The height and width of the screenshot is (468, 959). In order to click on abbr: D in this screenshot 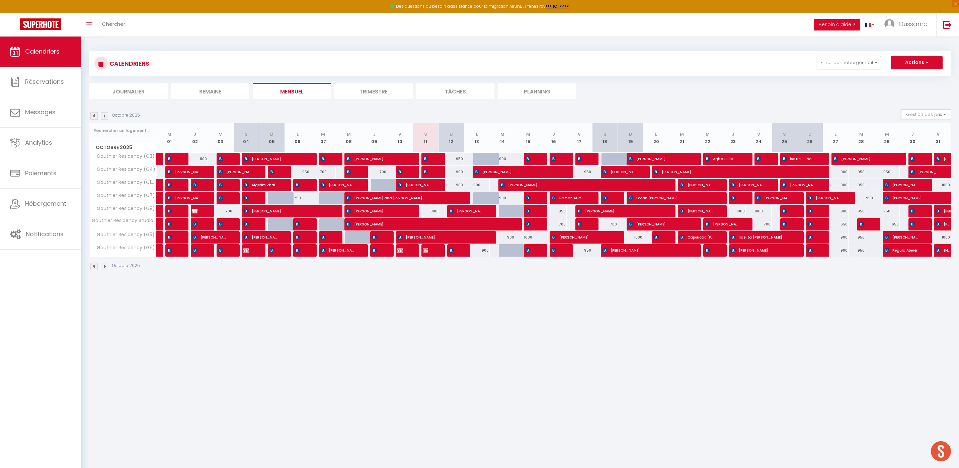, I will do `click(810, 134)`.